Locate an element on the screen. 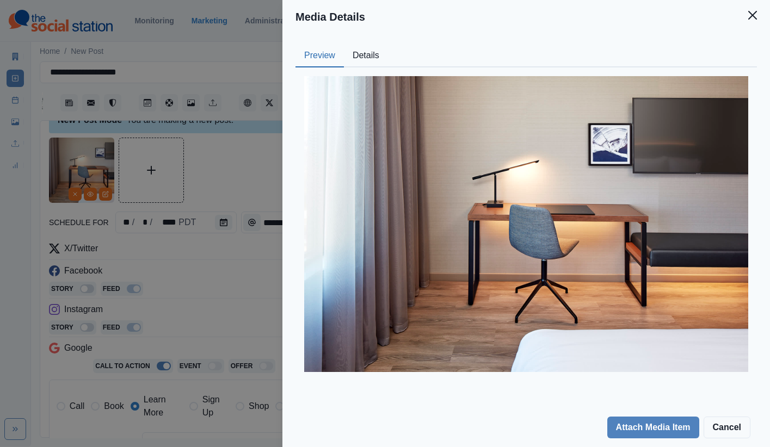  button: Details is located at coordinates (366, 56).